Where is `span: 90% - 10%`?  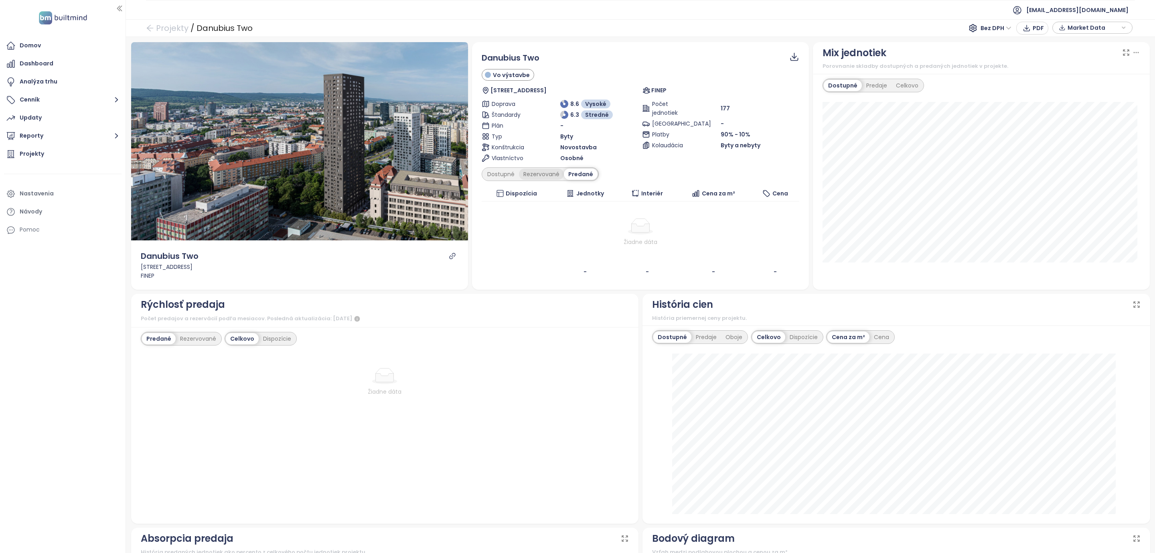
span: 90% - 10% is located at coordinates (736, 134).